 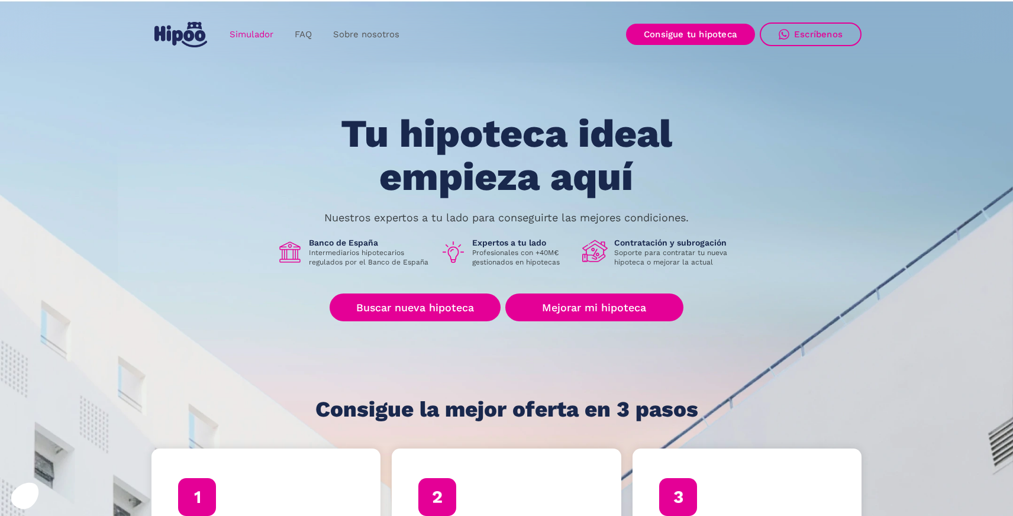 I want to click on h1: Contratación y subrogación, so click(x=675, y=243).